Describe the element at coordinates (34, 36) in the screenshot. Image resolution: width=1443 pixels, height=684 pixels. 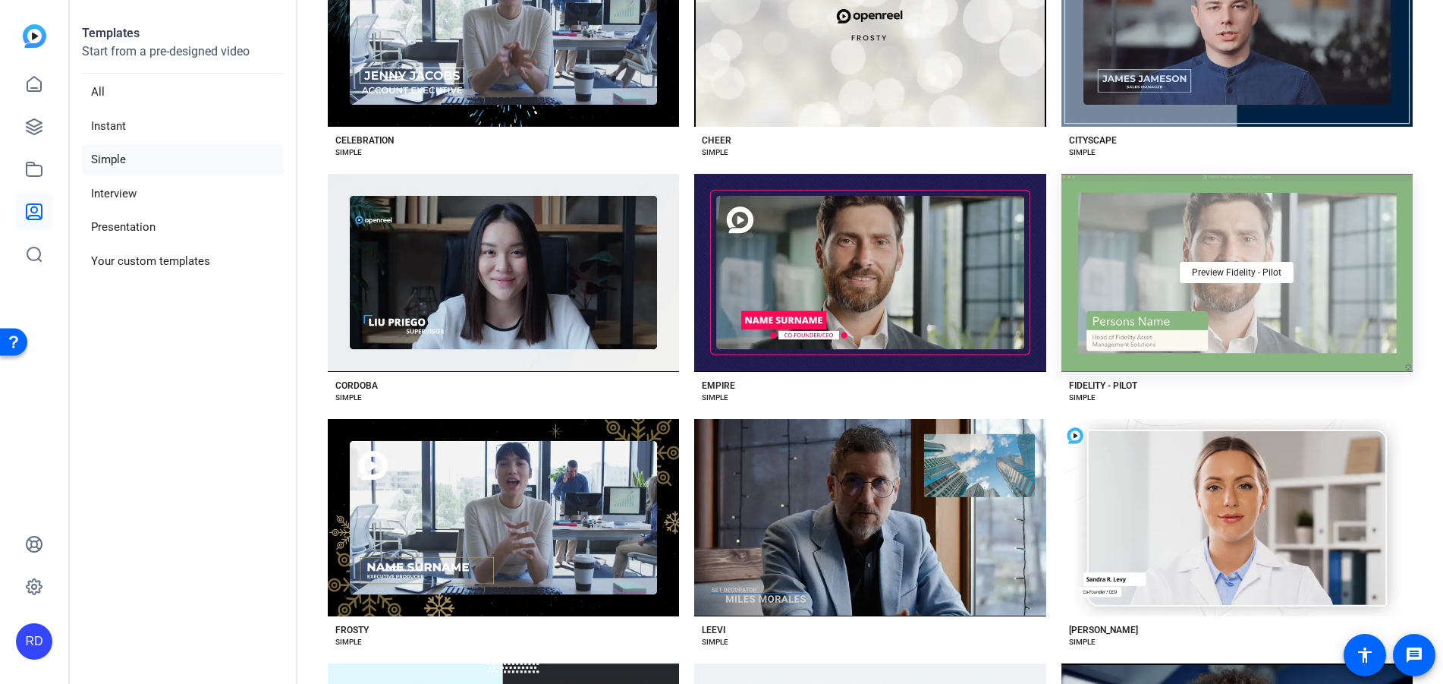
I see `img: blue-gradient.svg` at that location.